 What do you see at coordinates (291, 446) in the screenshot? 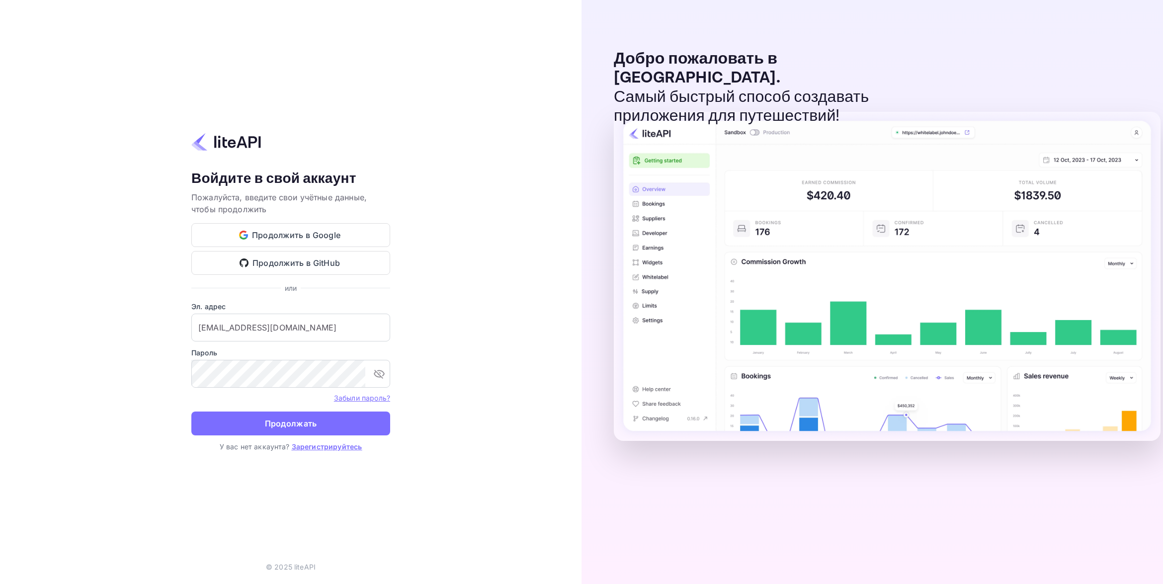
I see `p: У вас нет аккаунта?` at bounding box center [291, 446].